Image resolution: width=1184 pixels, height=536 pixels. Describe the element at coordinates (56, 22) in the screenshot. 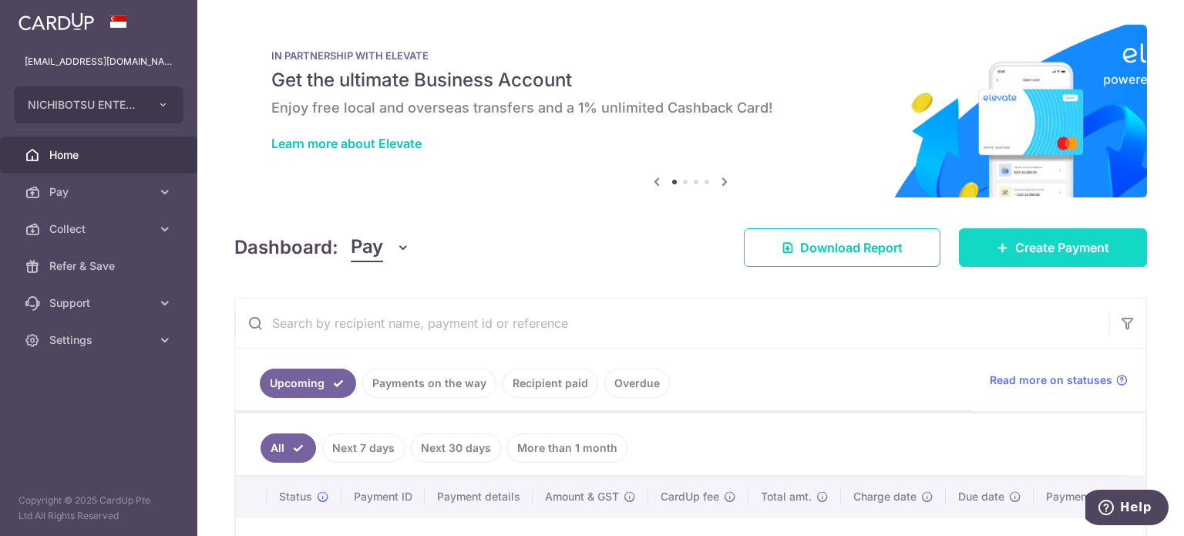

I see `img: CardUp` at that location.